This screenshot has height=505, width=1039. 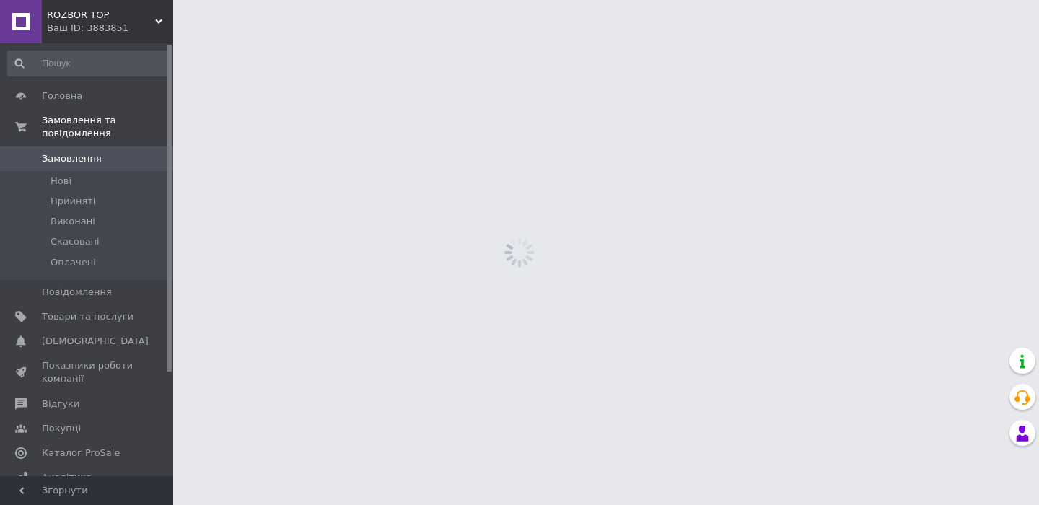 What do you see at coordinates (61, 429) in the screenshot?
I see `span: Покупці` at bounding box center [61, 429].